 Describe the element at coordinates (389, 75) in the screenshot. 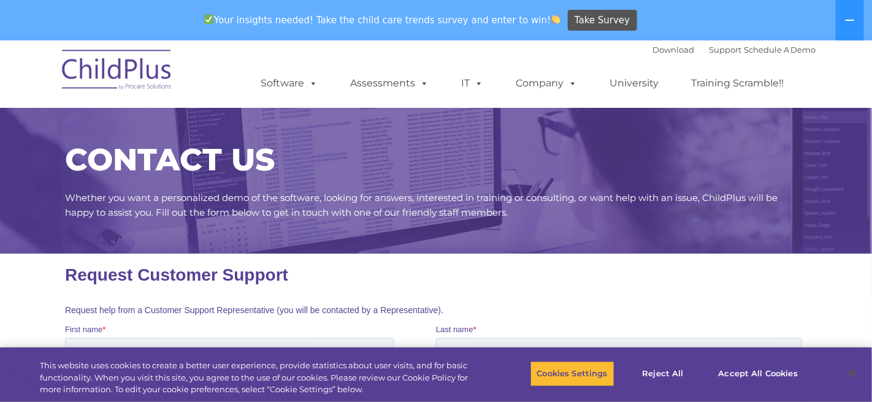

I see `span: Last name` at that location.